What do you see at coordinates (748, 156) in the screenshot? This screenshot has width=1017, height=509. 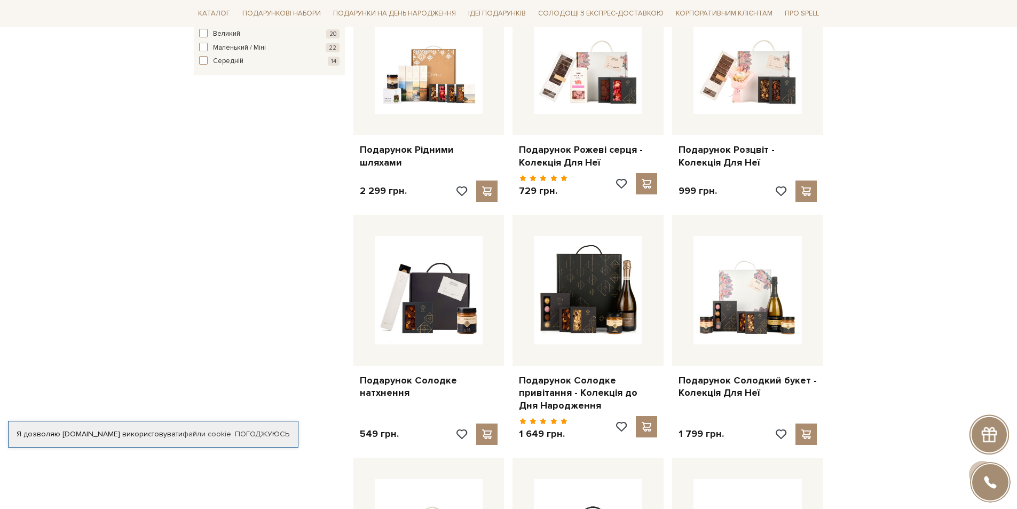 I see `a: Подарунок Розцвіт - Колекція Для Неї` at bounding box center [748, 156].